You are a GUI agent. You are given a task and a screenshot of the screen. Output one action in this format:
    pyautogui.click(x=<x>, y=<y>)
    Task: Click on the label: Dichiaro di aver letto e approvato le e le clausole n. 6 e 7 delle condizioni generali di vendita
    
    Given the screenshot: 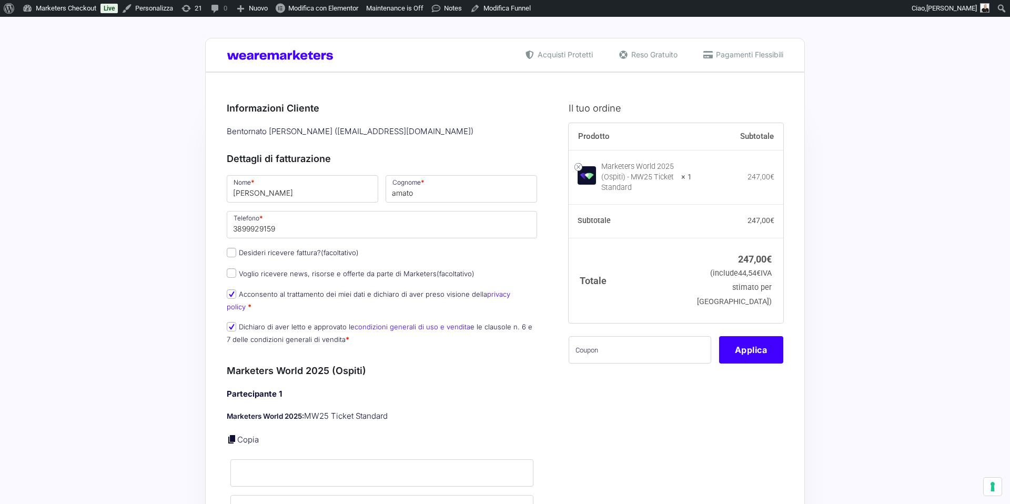 What is the action you would take?
    pyautogui.click(x=379, y=333)
    